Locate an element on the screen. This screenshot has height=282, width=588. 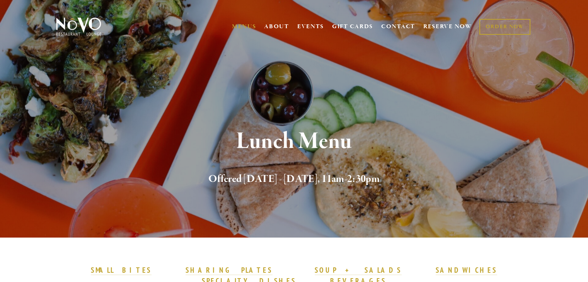
a: SHARING PLATES is located at coordinates (229, 271).